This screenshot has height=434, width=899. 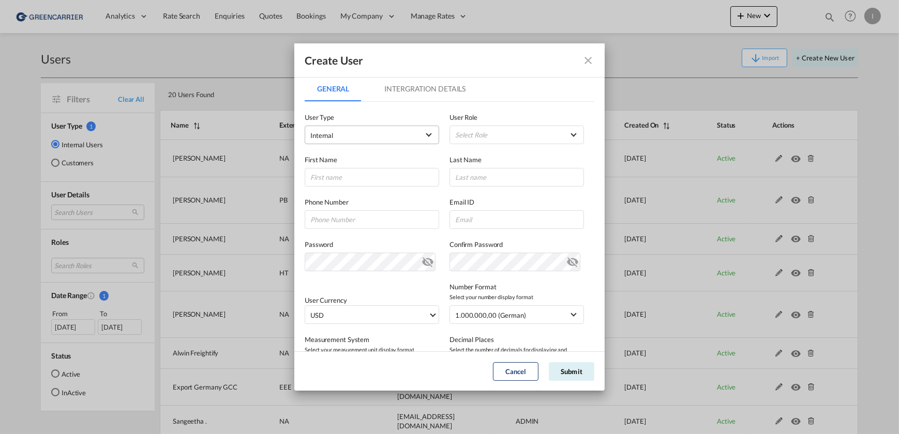 I want to click on span: Select your number display format, so click(x=517, y=297).